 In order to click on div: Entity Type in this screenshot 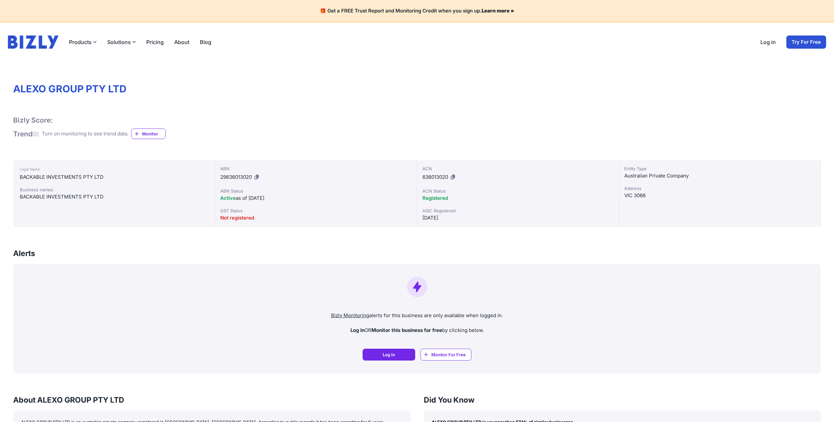, I will do `click(720, 169)`.